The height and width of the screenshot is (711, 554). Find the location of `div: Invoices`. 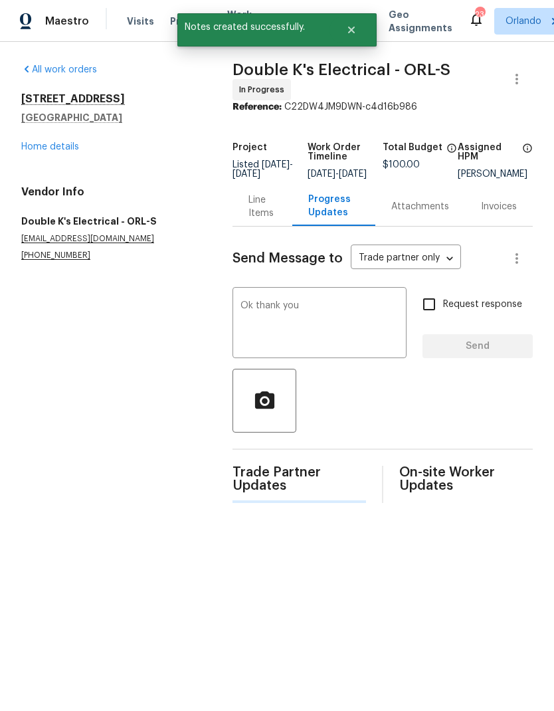

div: Invoices is located at coordinates (499, 207).